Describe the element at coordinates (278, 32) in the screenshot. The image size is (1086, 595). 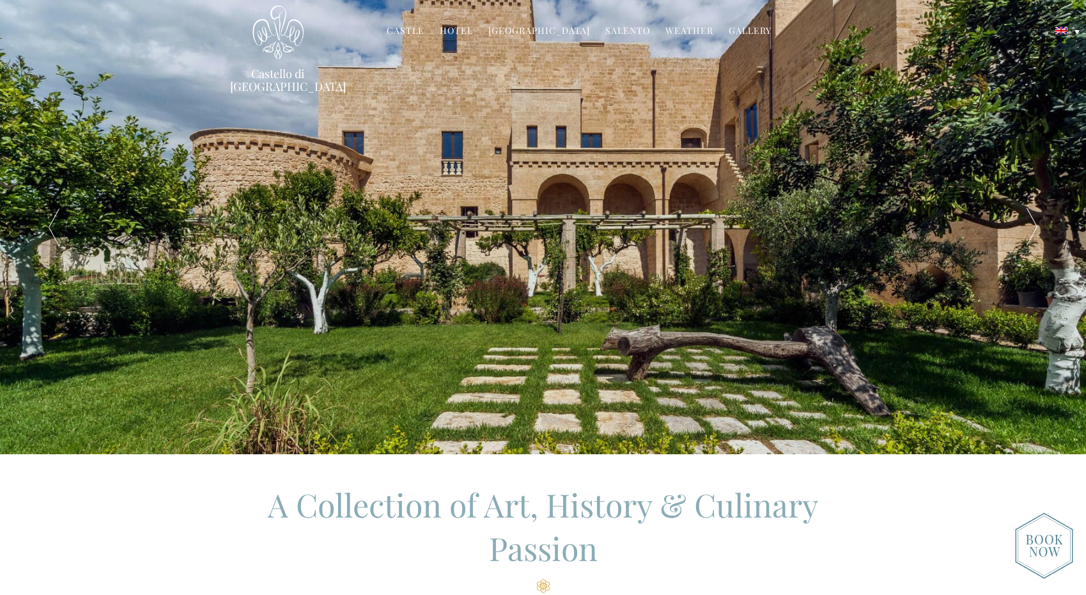
I see `img: Castello di Ugento` at that location.